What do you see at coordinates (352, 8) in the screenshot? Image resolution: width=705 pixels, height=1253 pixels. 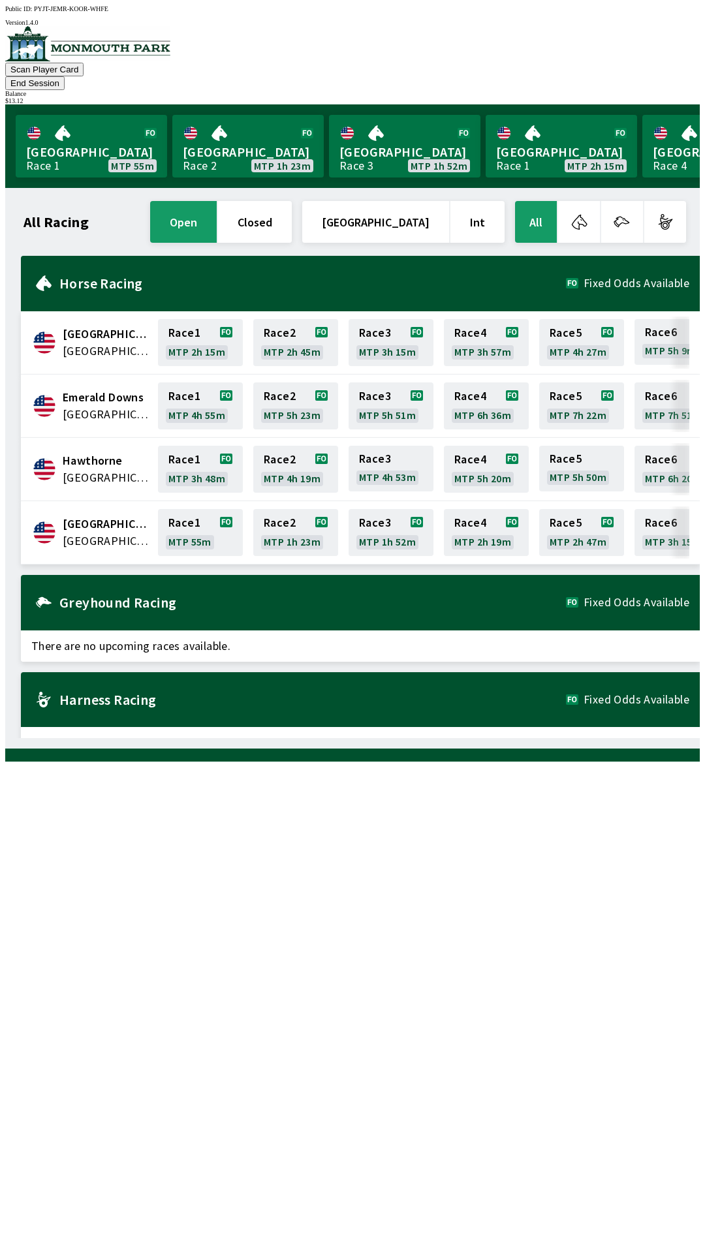 I see `div: Public ID:` at bounding box center [352, 8].